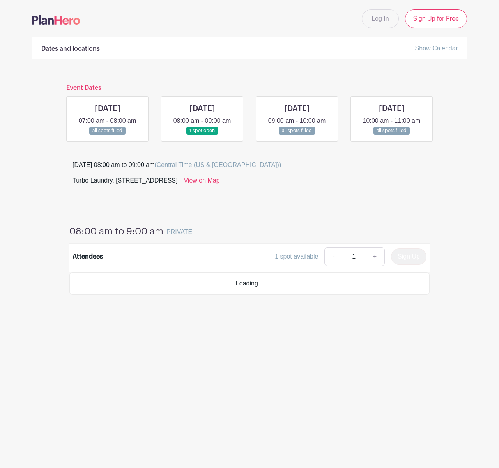  I want to click on div: 1 spot available, so click(297, 257).